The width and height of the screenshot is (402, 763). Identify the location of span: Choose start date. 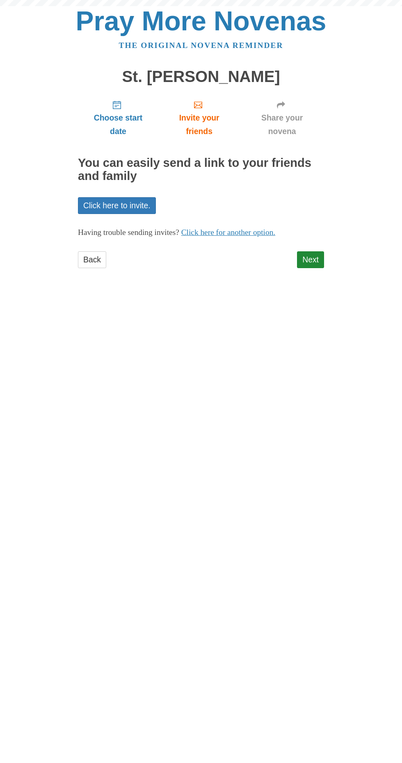
(118, 125).